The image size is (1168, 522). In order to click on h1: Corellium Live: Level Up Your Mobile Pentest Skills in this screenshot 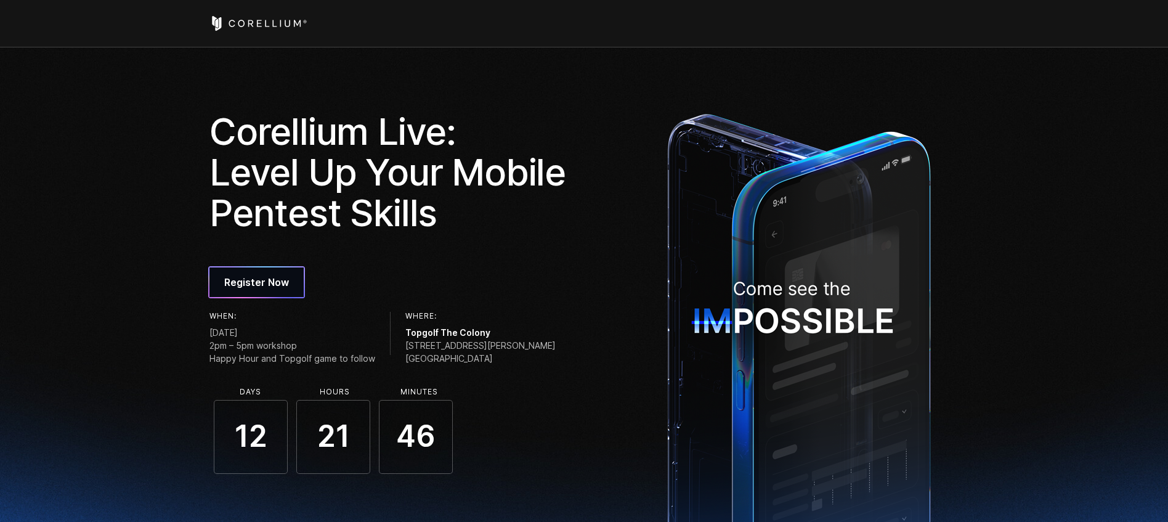, I will do `click(392, 172)`.